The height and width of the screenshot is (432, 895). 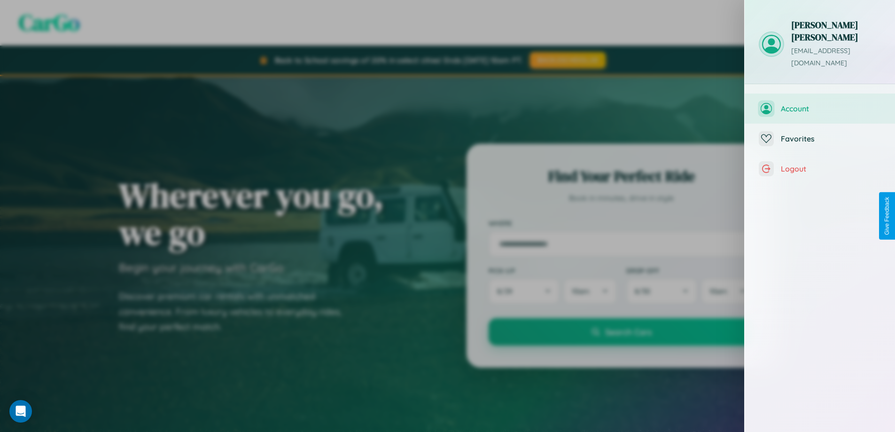 What do you see at coordinates (820, 139) in the screenshot?
I see `button: Favorites` at bounding box center [820, 139].